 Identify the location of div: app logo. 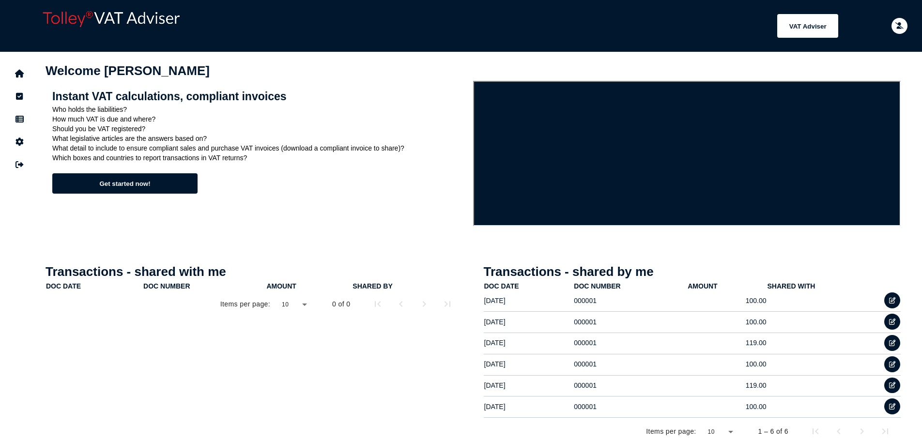
(123, 26).